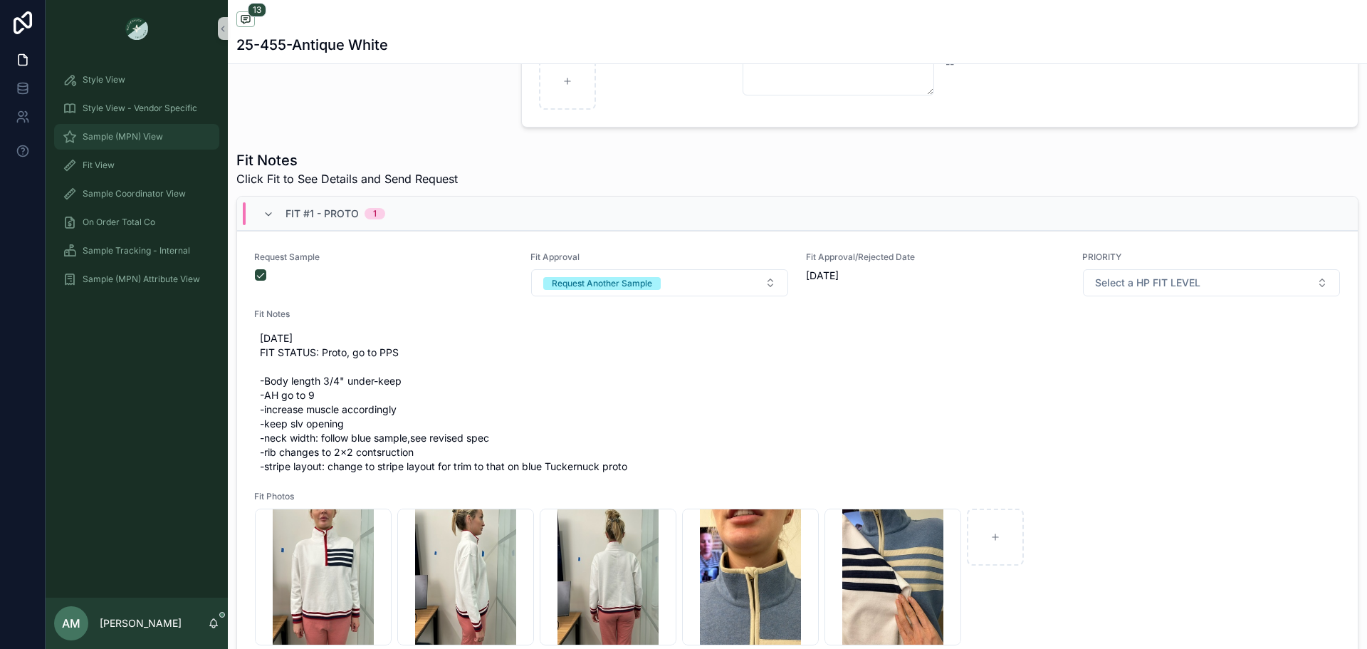 This screenshot has width=1367, height=649. What do you see at coordinates (137, 222) in the screenshot?
I see `a: On Order Total Co` at bounding box center [137, 222].